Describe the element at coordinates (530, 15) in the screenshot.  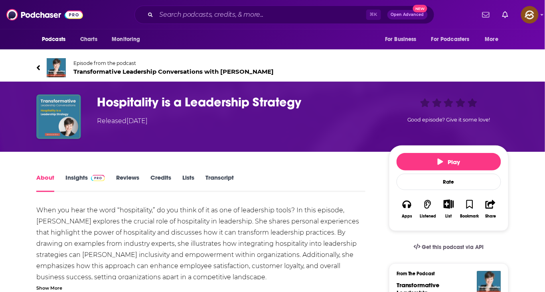
I see `img: User Profile` at that location.